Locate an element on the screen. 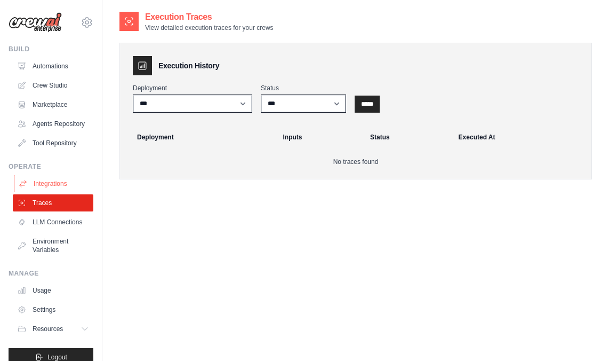 The height and width of the screenshot is (361, 609). a: Traces is located at coordinates (53, 203).